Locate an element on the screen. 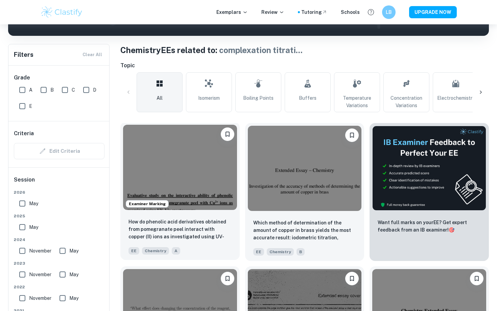  span: Isomerism is located at coordinates (209, 98).